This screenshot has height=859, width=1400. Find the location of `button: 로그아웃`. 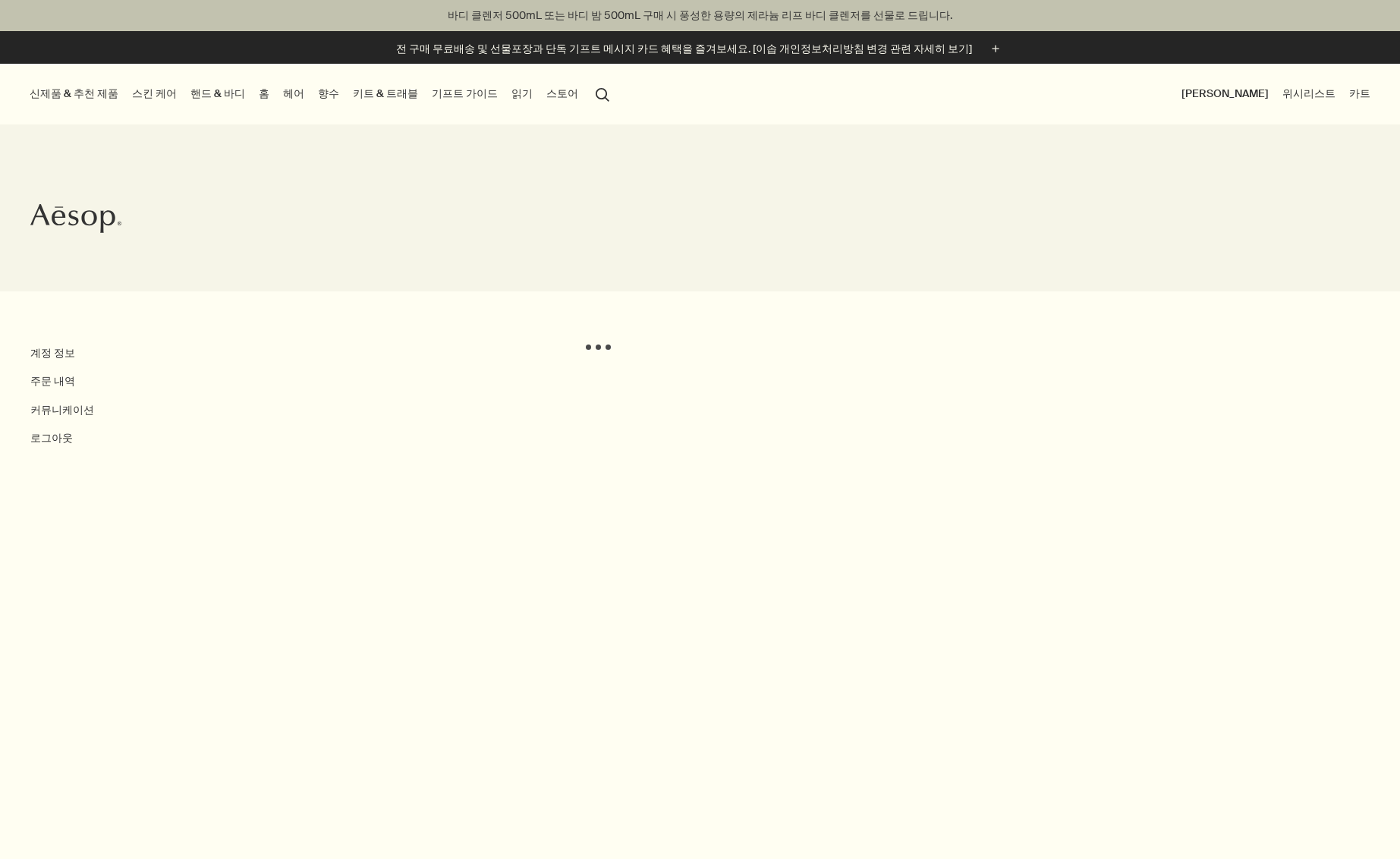

button: 로그아웃 is located at coordinates (52, 439).